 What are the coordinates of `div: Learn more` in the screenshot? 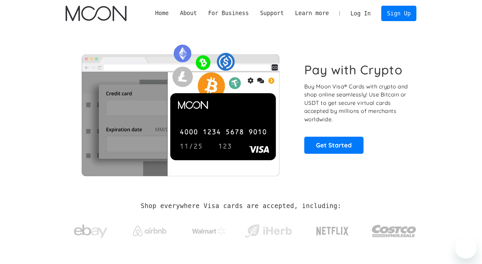 It's located at (312, 13).